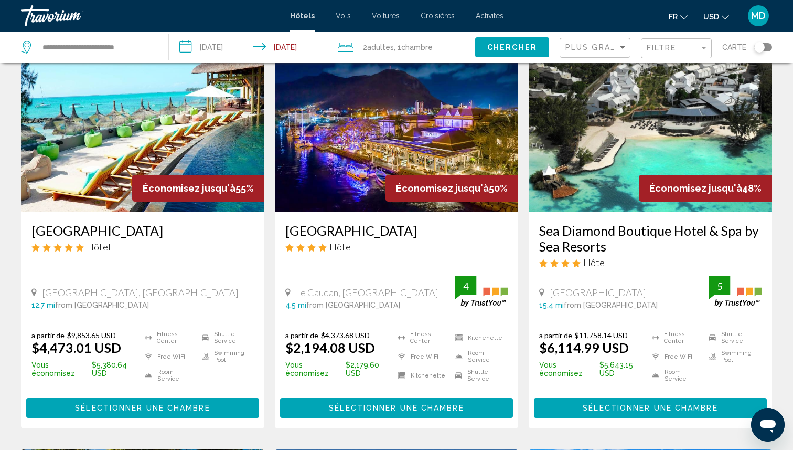 This screenshot has width=793, height=450. What do you see at coordinates (551, 305) in the screenshot?
I see `span: 15.4 mi` at bounding box center [551, 305].